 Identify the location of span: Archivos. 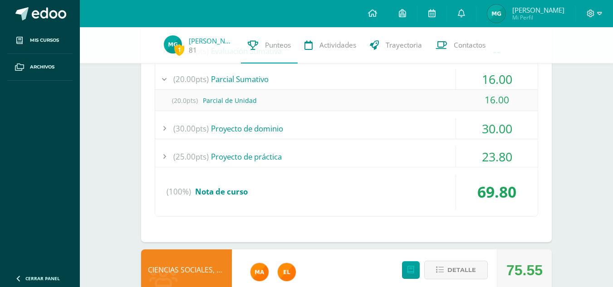
(42, 67).